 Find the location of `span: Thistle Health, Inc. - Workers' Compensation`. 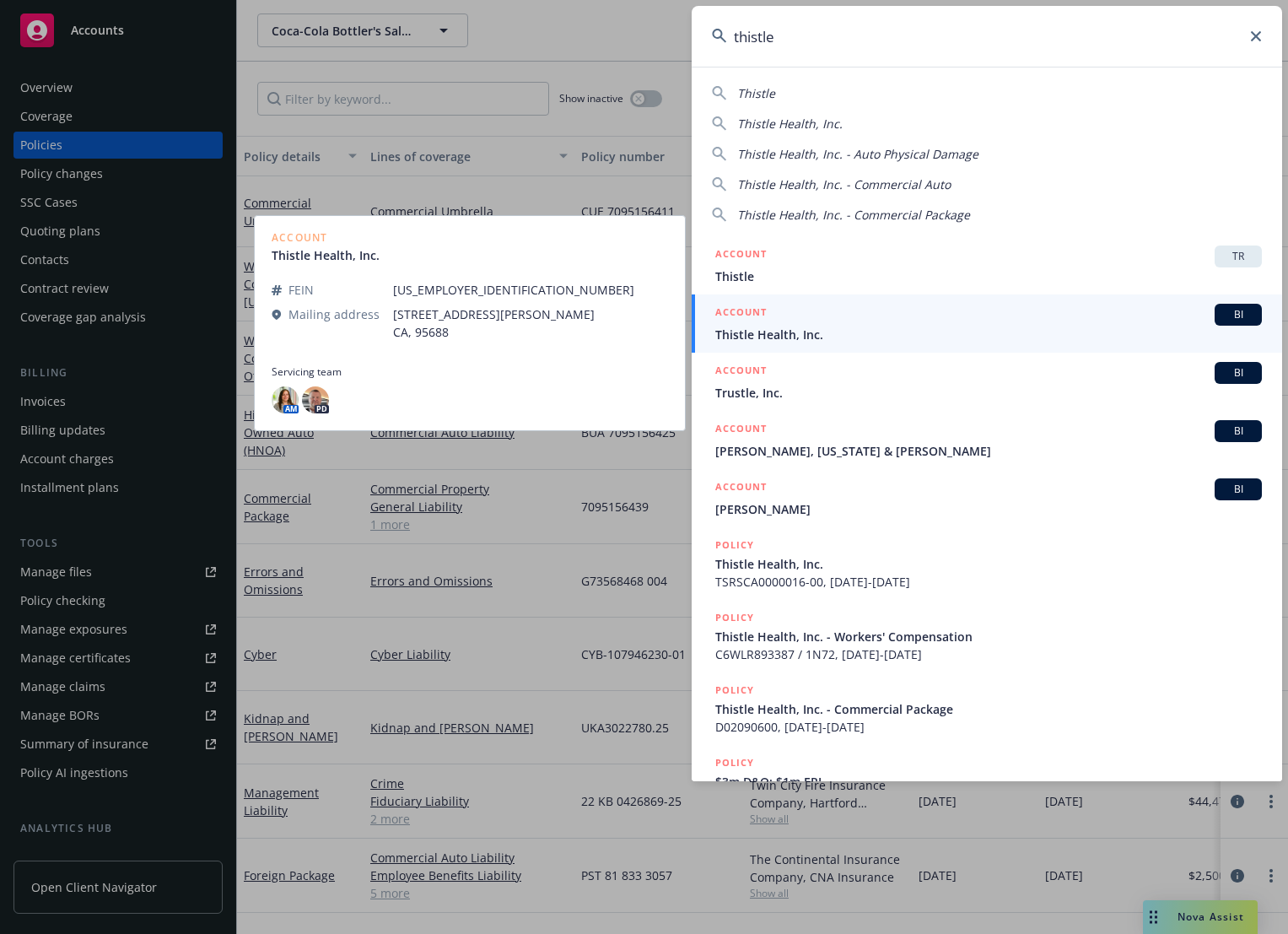

span: Thistle Health, Inc. - Workers' Compensation is located at coordinates (988, 636).